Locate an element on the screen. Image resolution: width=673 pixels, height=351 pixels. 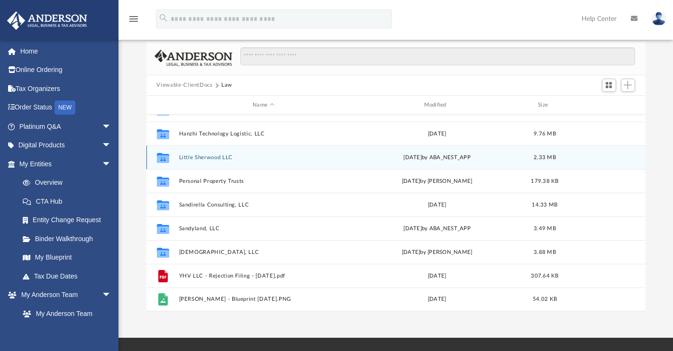
button: Hanzhi Technology Logistic, LLC is located at coordinates (263, 134).